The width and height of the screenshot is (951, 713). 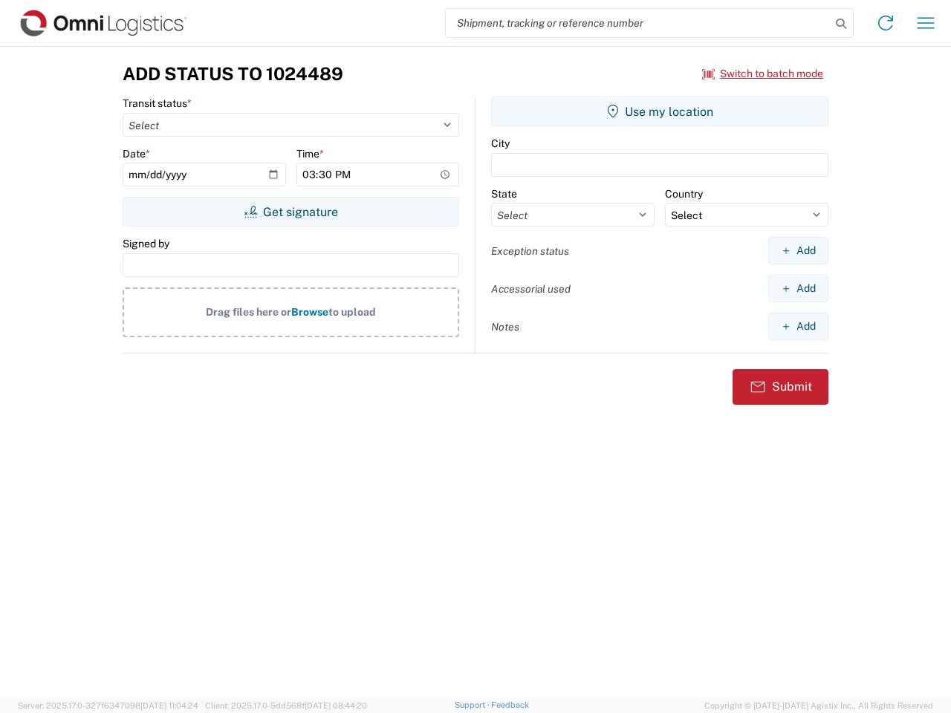 What do you see at coordinates (505, 327) in the screenshot?
I see `label: Notes` at bounding box center [505, 327].